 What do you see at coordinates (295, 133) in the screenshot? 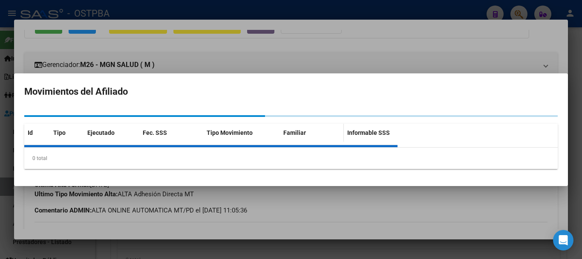
I see `span: Familiar` at bounding box center [295, 133].